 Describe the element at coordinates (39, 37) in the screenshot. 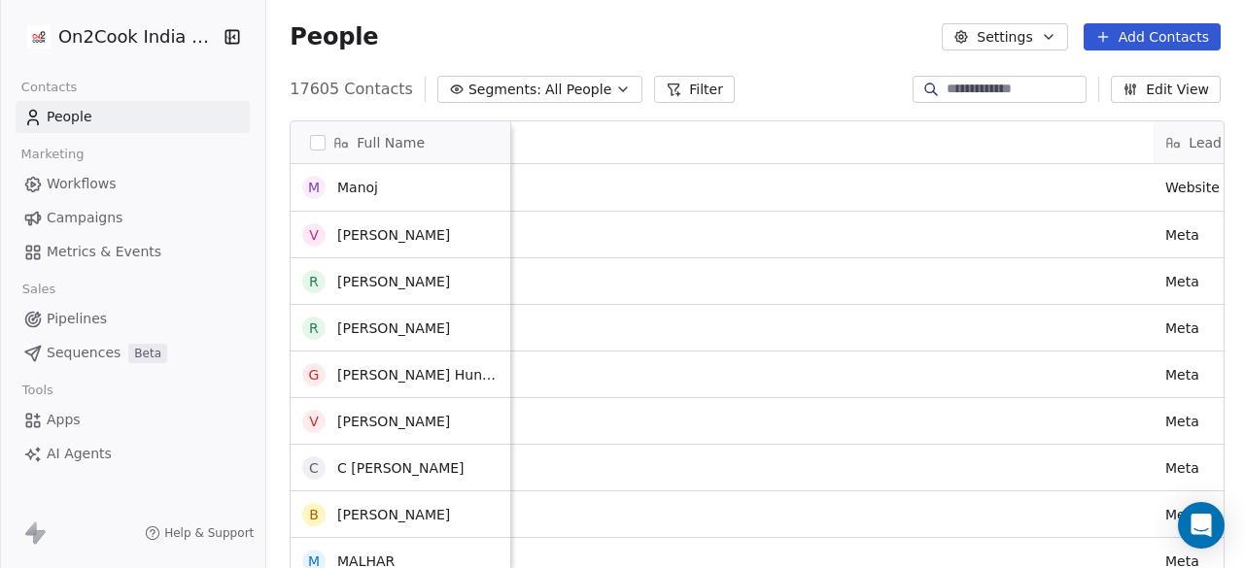

I see `img: on2cook%20logo-04%20copy.jpg` at that location.